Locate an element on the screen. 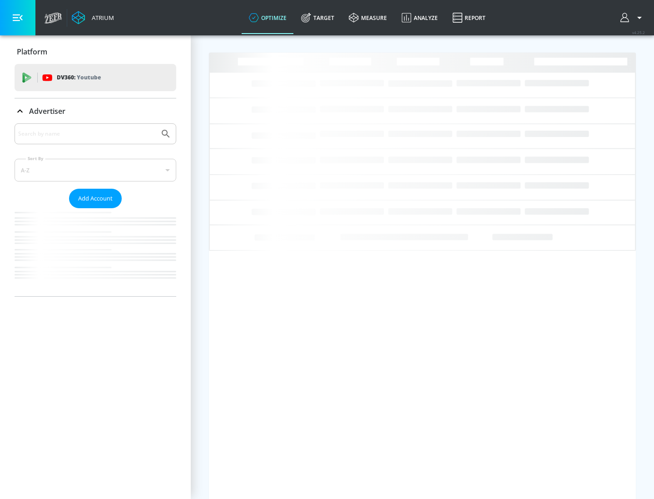 This screenshot has height=499, width=654. p: DV360: is located at coordinates (79, 78).